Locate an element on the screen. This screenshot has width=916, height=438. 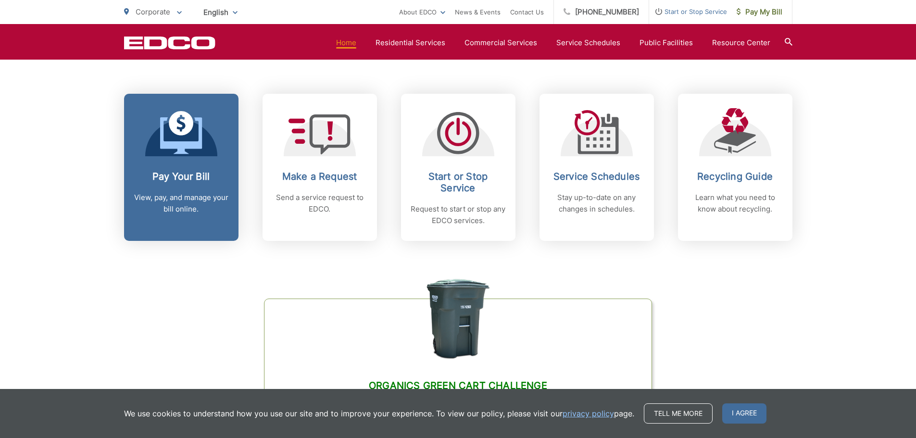
a: Public Facilities is located at coordinates (666, 43).